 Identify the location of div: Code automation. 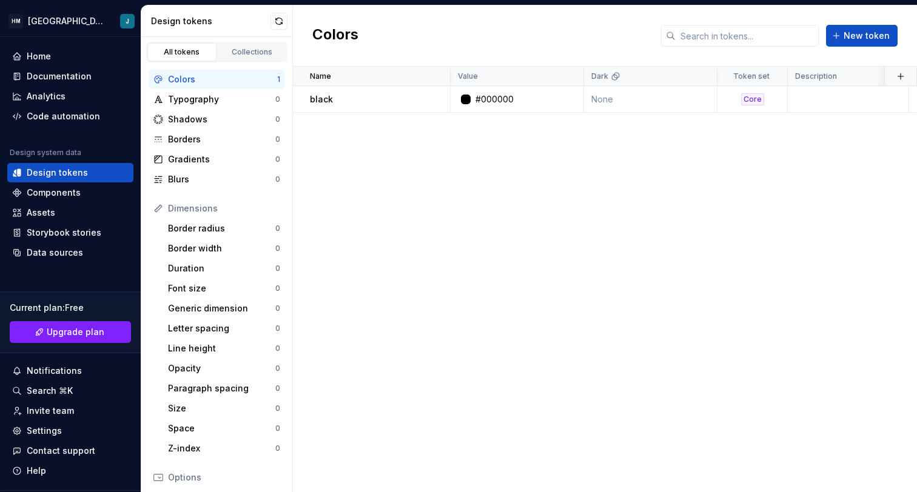
(63, 116).